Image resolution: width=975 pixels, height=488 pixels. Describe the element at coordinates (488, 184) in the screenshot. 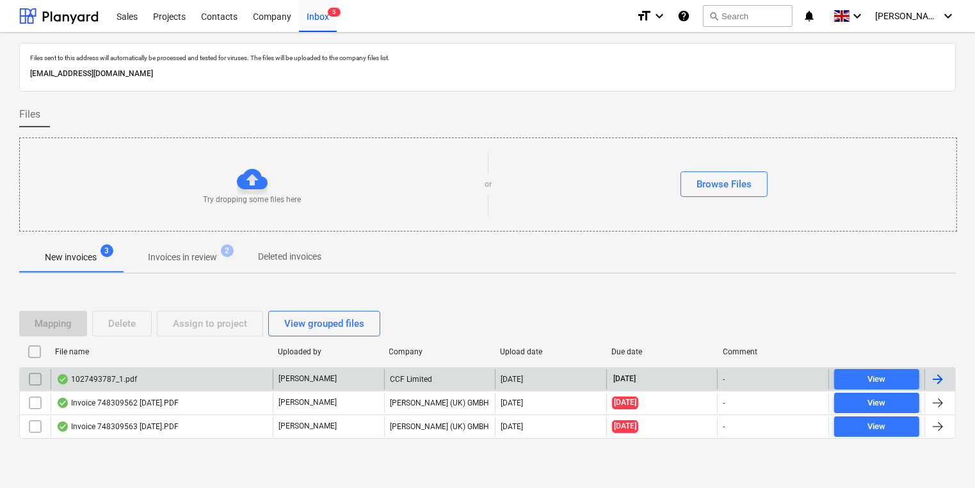

I see `div: Try dropping some files hereorBrowse Files` at that location.